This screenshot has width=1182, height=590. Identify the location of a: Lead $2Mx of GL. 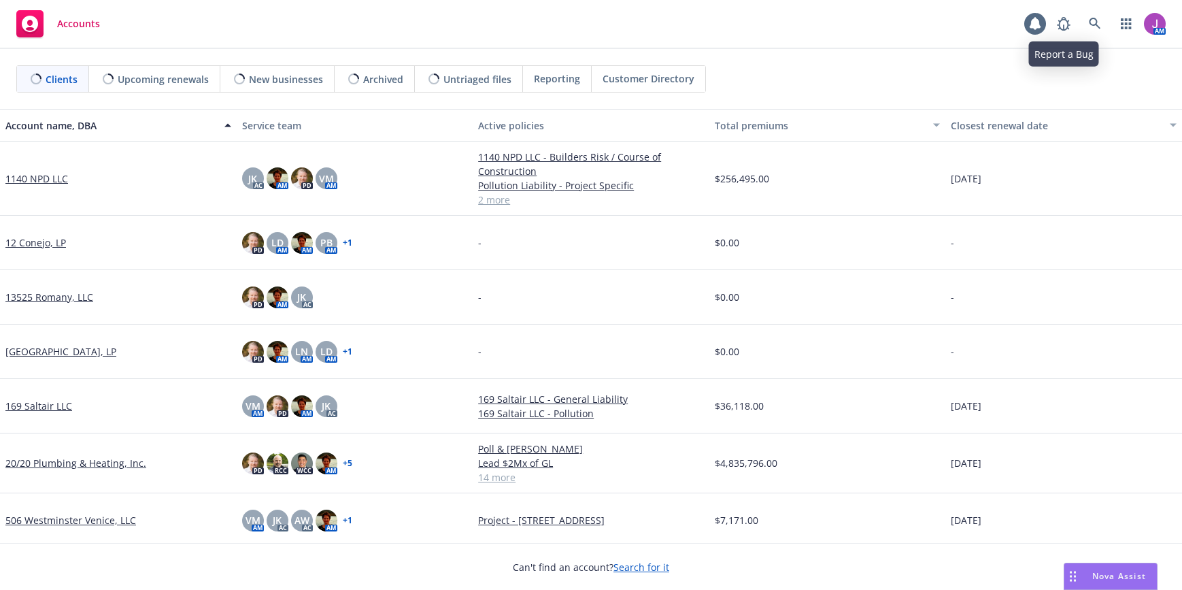
(591, 463).